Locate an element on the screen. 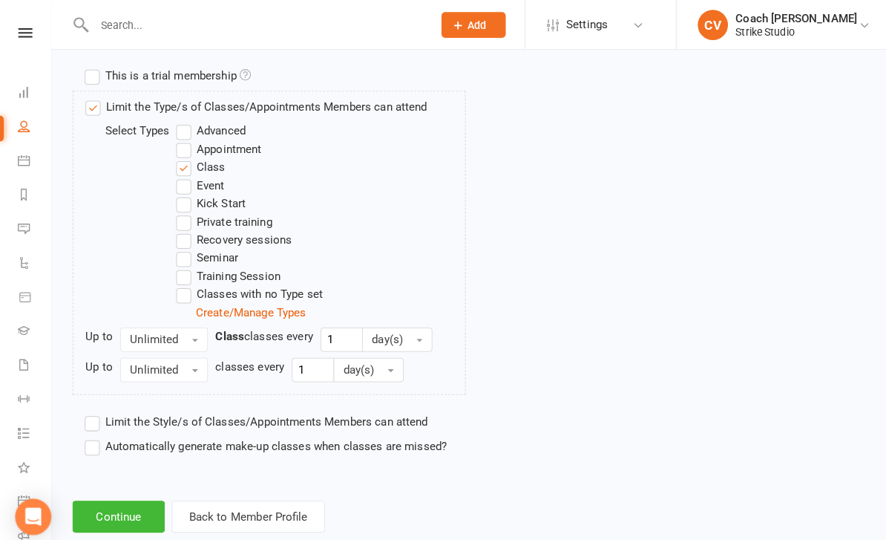 The height and width of the screenshot is (540, 886). label: Classes with no Type set is located at coordinates (245, 289).